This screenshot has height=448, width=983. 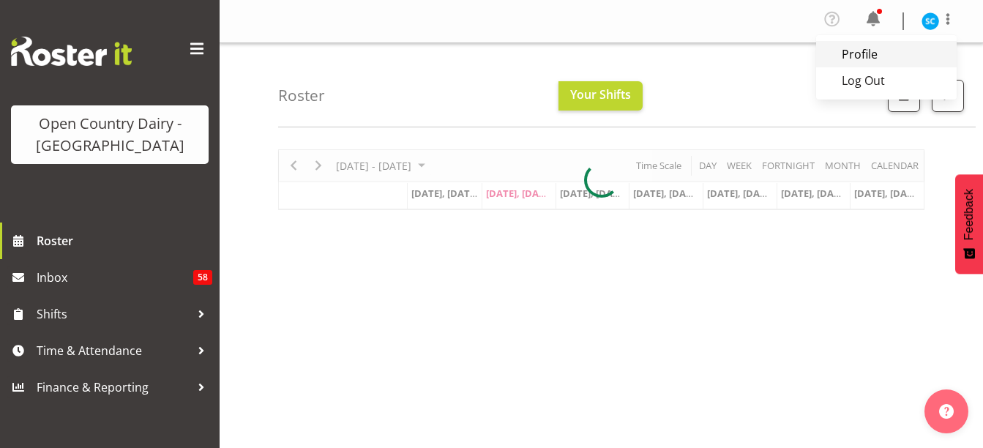 I want to click on span: Your Shifts, so click(x=600, y=94).